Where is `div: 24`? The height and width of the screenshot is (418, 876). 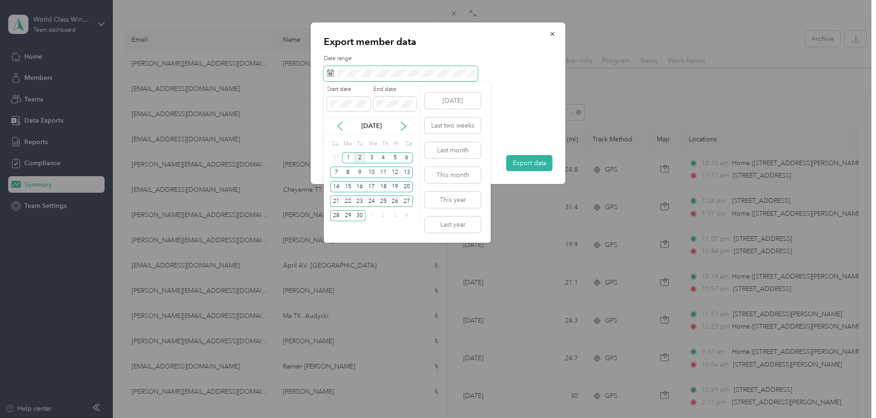 div: 24 is located at coordinates (372, 201).